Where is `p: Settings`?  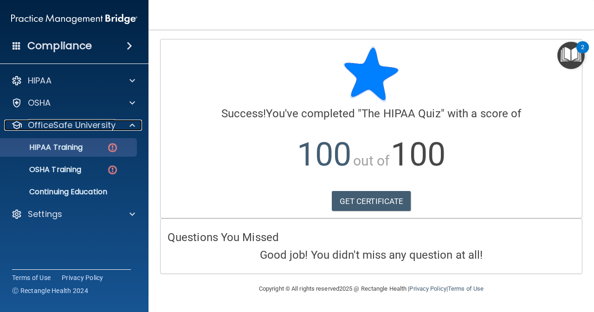
p: Settings is located at coordinates (45, 214).